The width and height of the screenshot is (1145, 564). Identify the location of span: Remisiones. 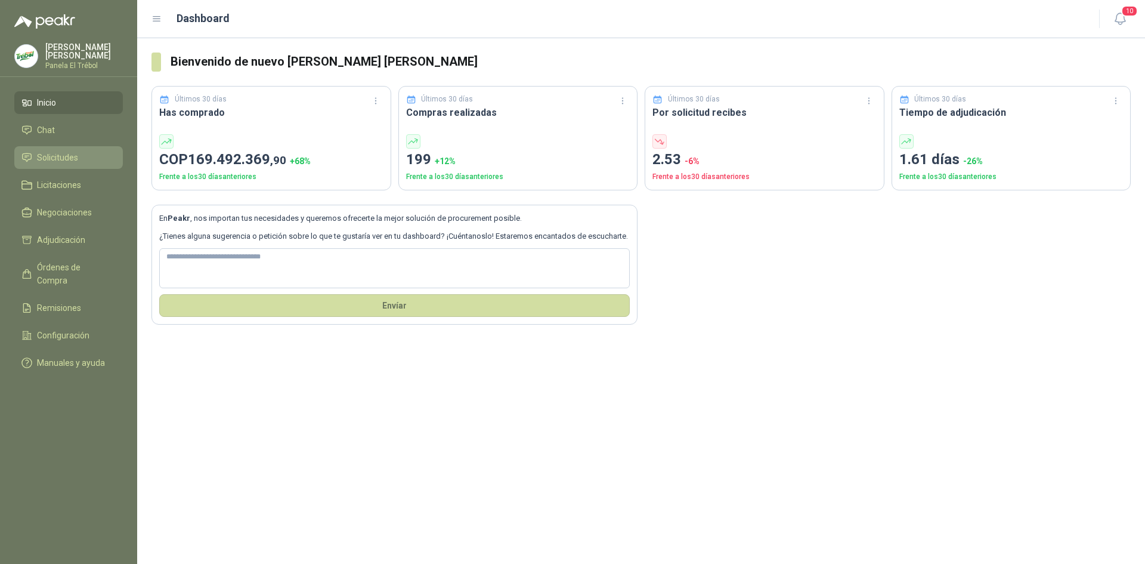
(59, 308).